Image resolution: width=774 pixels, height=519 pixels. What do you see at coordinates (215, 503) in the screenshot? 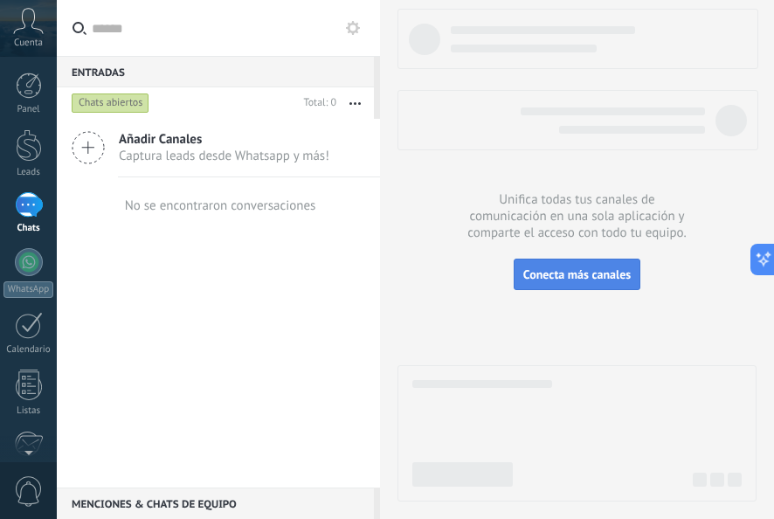
I see `div: Menciones & Chats de equipo` at bounding box center [215, 503].